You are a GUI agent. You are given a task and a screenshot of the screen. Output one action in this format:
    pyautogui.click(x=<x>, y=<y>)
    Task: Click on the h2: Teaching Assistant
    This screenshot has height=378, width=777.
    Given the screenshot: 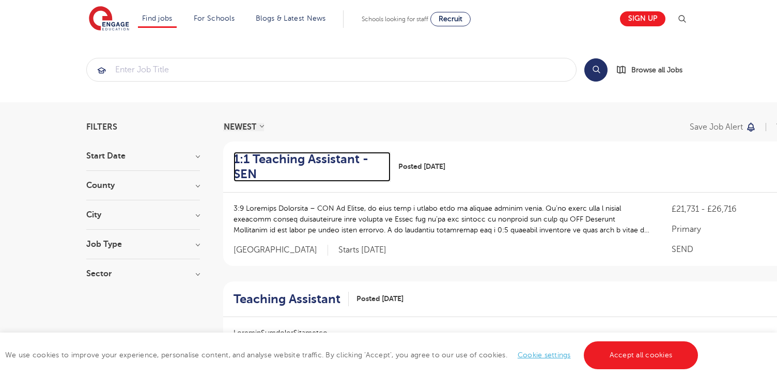 What is the action you would take?
    pyautogui.click(x=287, y=299)
    